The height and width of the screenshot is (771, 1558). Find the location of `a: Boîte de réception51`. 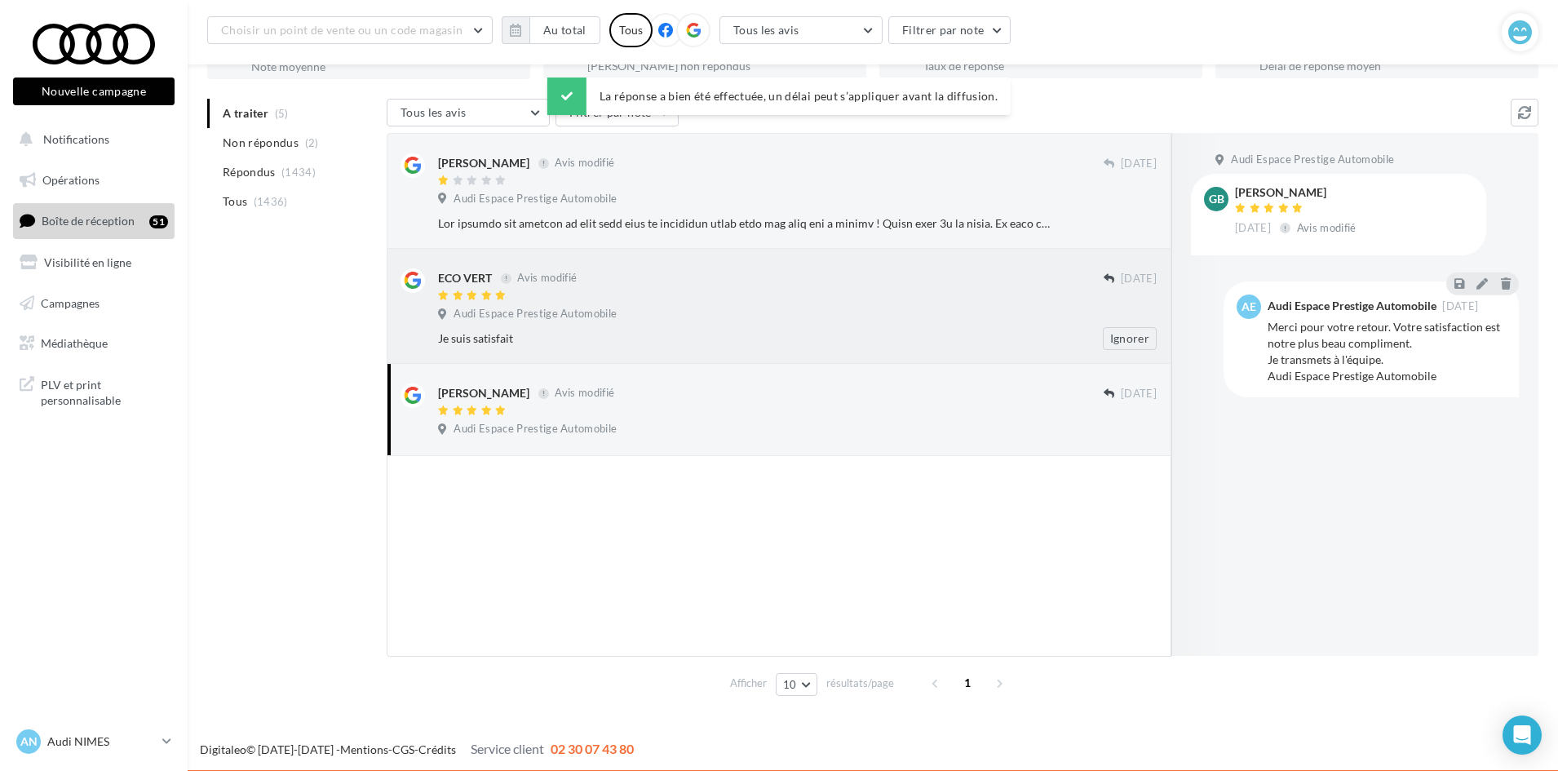

a: Boîte de réception51 is located at coordinates (94, 220).